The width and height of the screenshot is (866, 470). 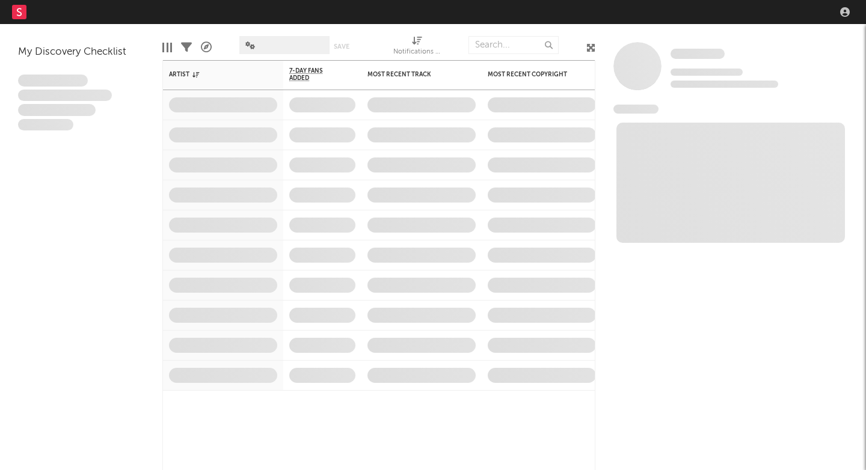 I want to click on div: Artist, so click(x=214, y=75).